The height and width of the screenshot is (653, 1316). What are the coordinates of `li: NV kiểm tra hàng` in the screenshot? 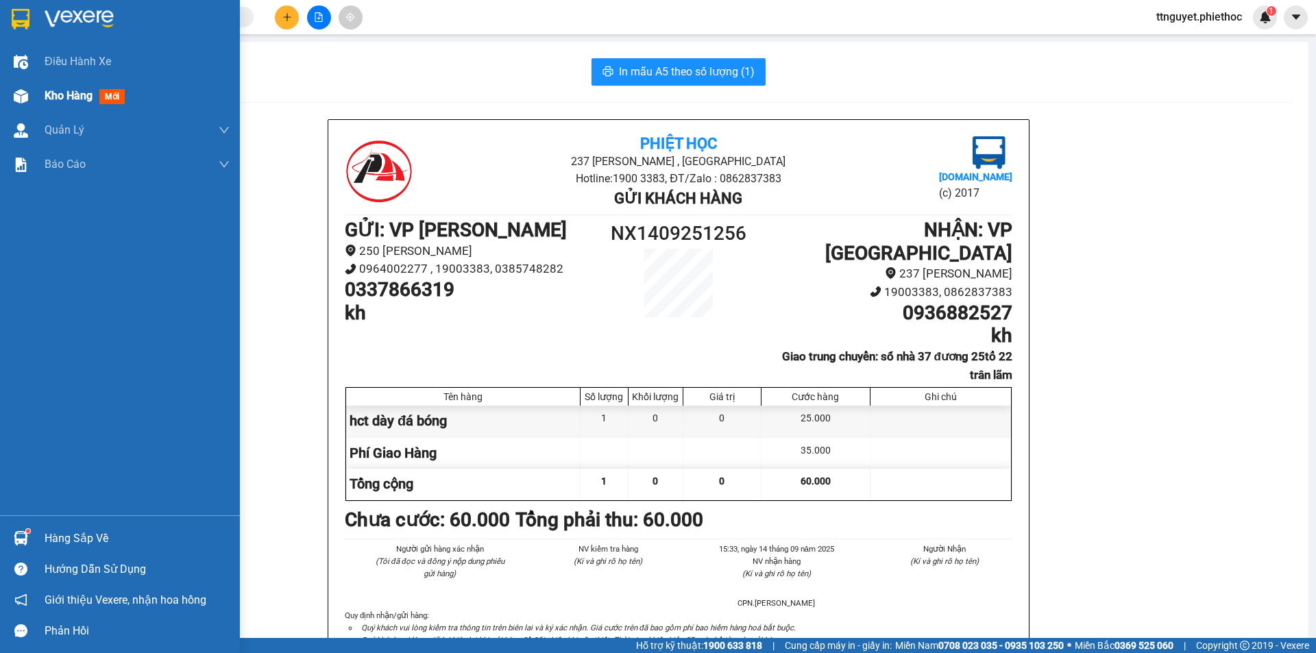 It's located at (609, 549).